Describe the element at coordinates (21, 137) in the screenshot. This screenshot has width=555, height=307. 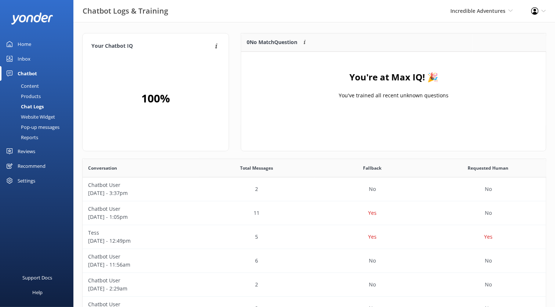
I see `div: Reports` at that location.